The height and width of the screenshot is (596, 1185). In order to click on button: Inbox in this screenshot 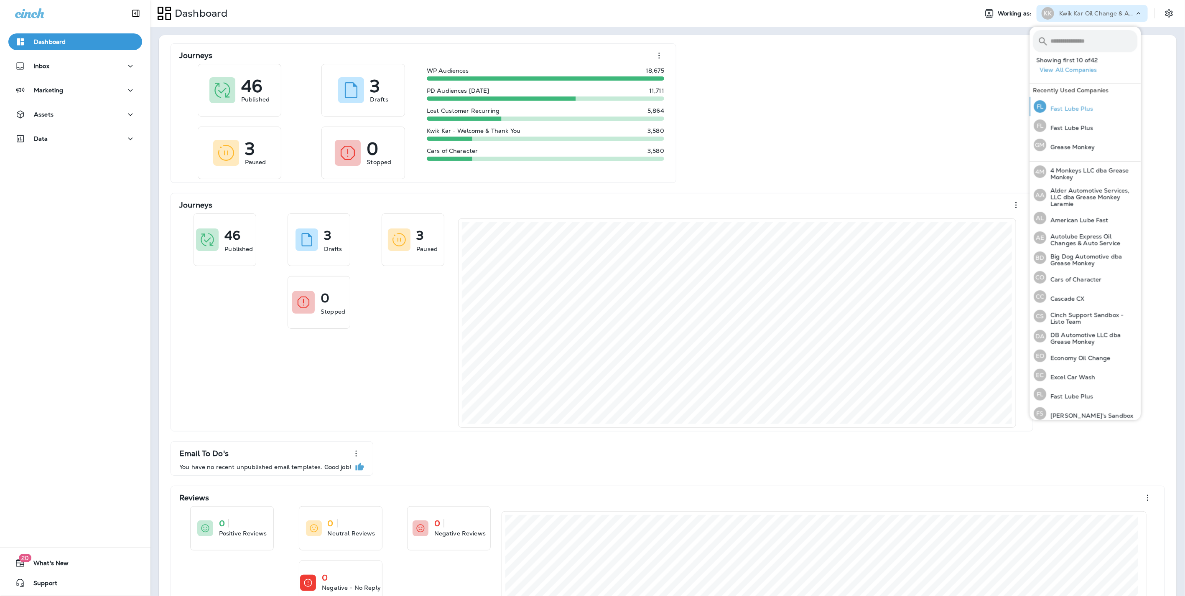, I will do `click(75, 66)`.